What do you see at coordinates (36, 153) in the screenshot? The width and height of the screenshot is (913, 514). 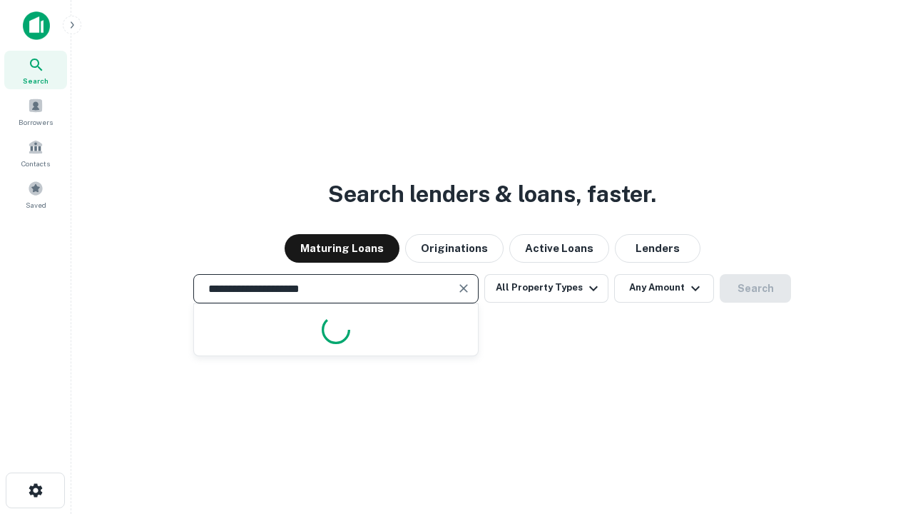 I see `a: Contacts` at bounding box center [36, 153].